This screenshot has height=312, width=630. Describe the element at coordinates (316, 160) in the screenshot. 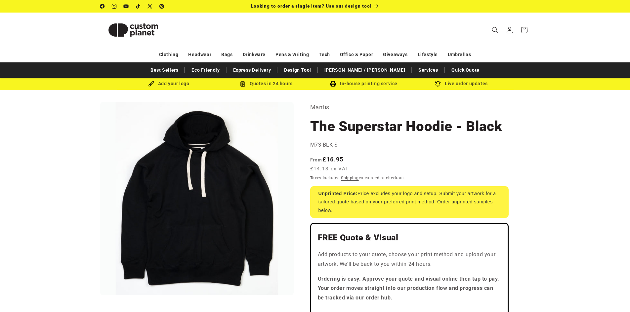

I see `span: From` at that location.